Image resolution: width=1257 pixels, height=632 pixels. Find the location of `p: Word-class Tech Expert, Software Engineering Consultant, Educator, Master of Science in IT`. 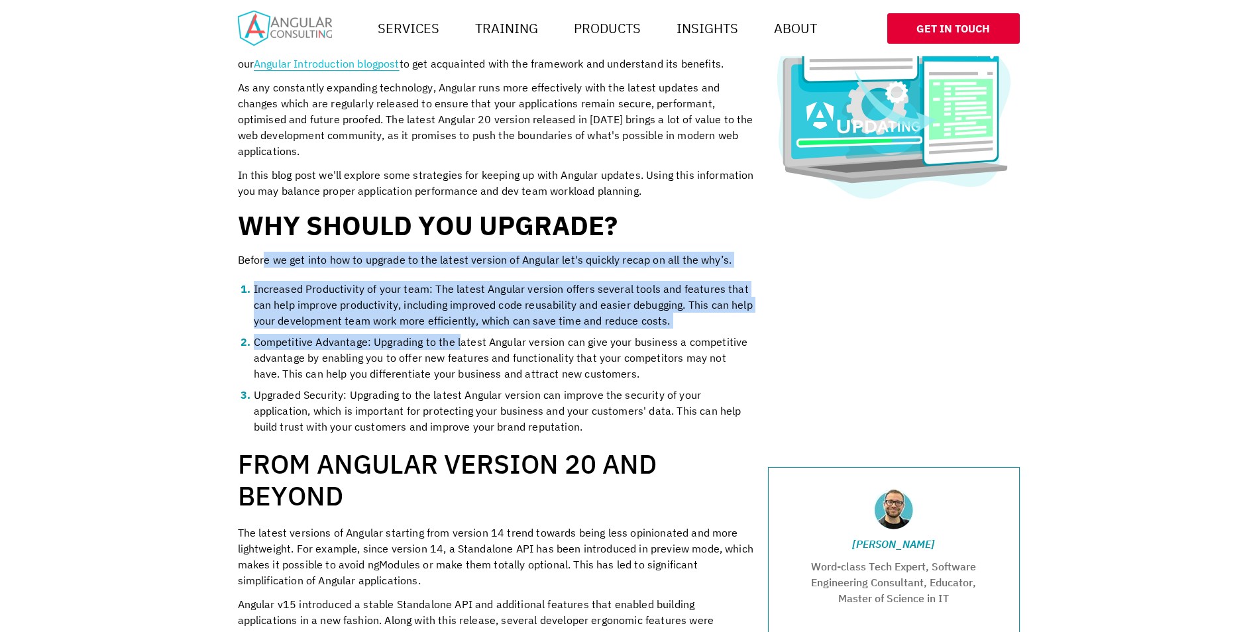

p: Word-class Tech Expert, Software Engineering Consultant, Educator, Master of Science in IT is located at coordinates (894, 582).